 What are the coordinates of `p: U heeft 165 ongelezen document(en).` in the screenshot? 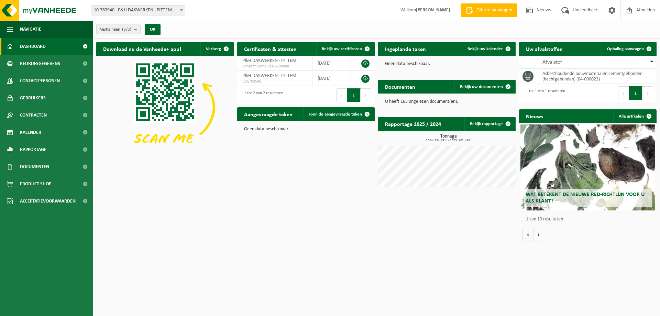 It's located at (447, 102).